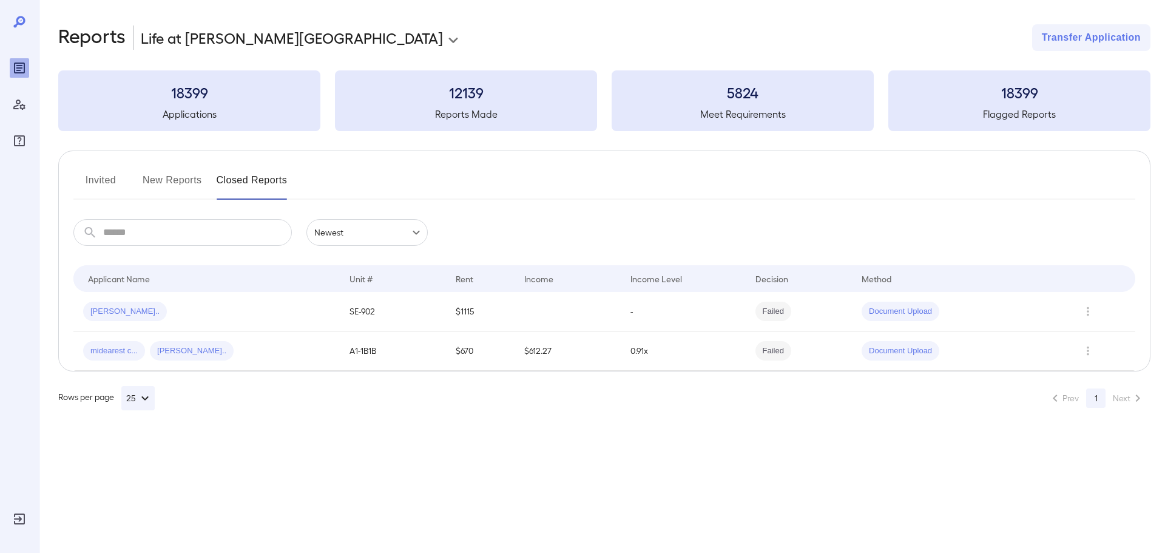 The height and width of the screenshot is (553, 1165). What do you see at coordinates (743, 114) in the screenshot?
I see `h5: Meet Requirements` at bounding box center [743, 114].